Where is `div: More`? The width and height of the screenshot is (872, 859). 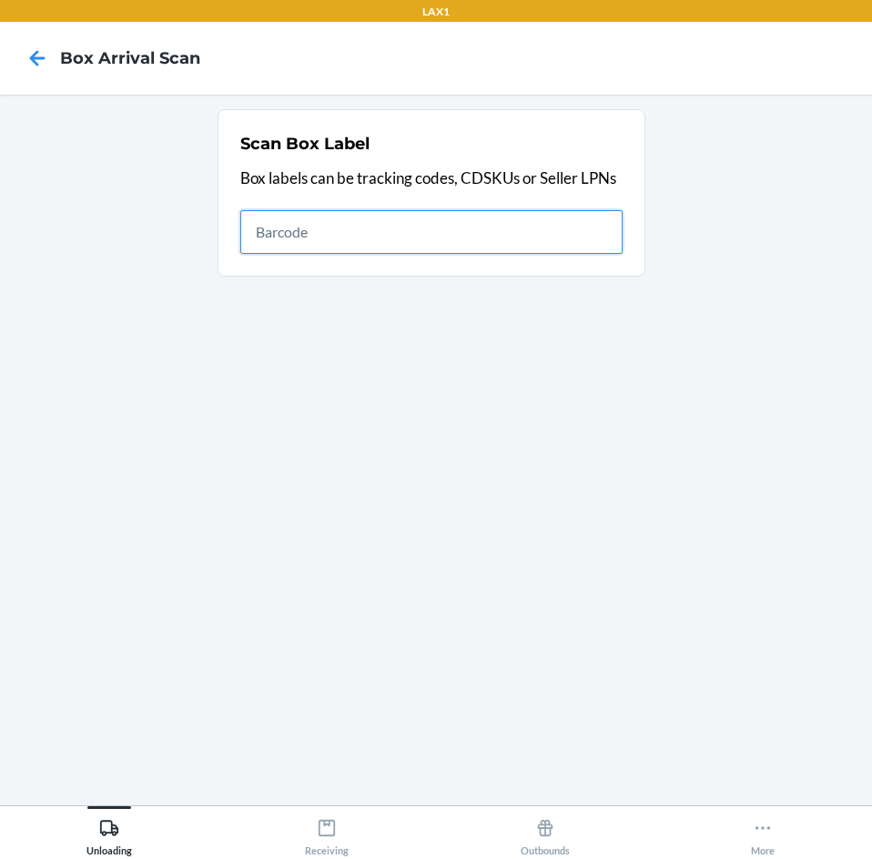 div: More is located at coordinates (763, 834).